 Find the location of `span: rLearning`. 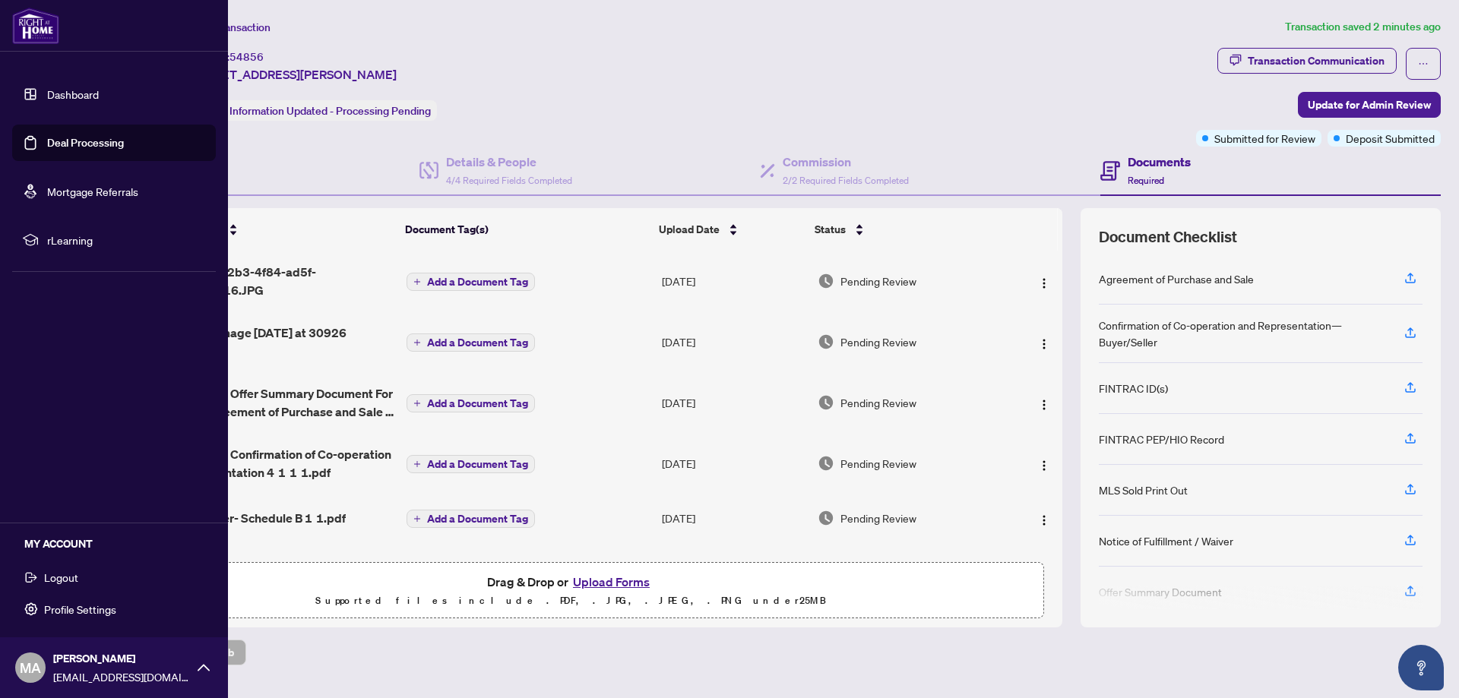

span: rLearning is located at coordinates (126, 240).